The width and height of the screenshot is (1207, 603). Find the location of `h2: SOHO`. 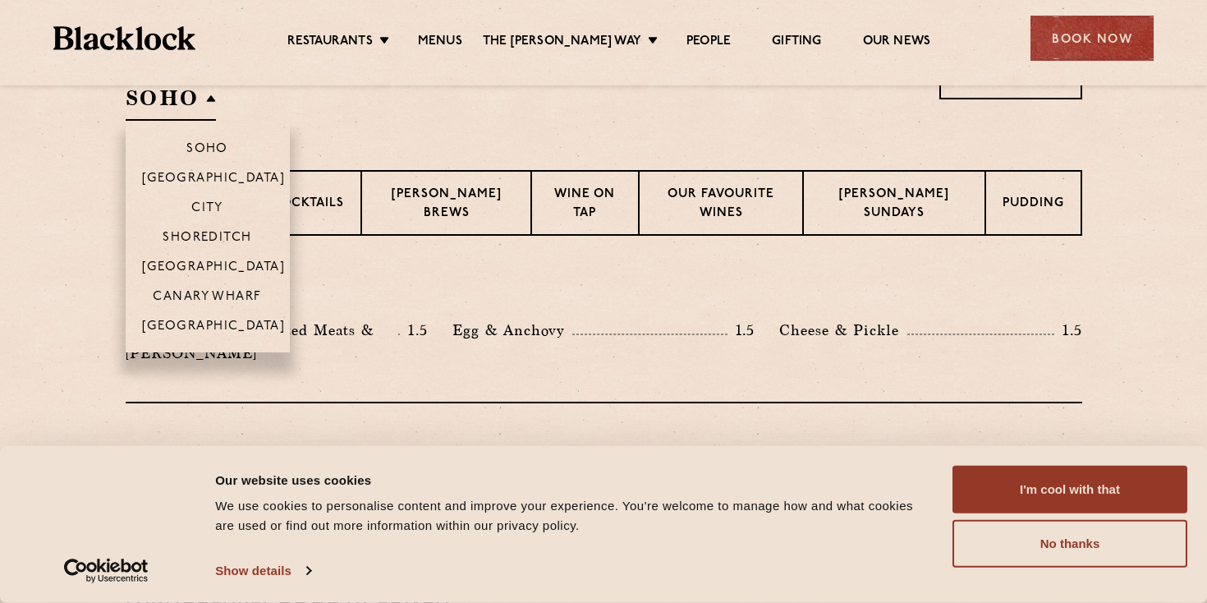

h2: SOHO is located at coordinates (171, 102).